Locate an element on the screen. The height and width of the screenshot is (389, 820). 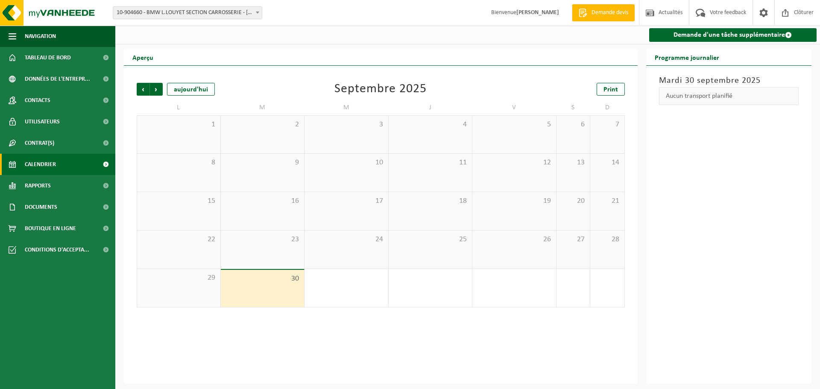
span: 11 is located at coordinates (430, 163).